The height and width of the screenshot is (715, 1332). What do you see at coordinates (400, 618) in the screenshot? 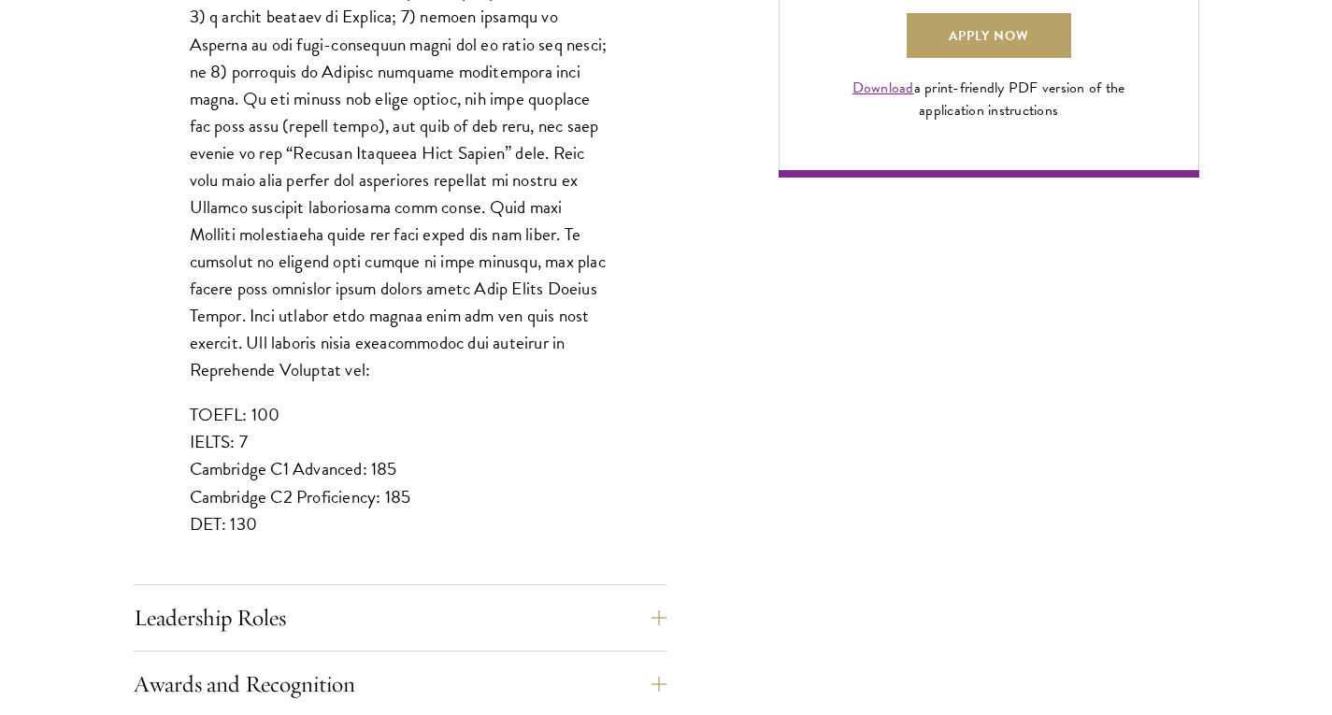
I see `button: Leadership Roles` at bounding box center [400, 618].